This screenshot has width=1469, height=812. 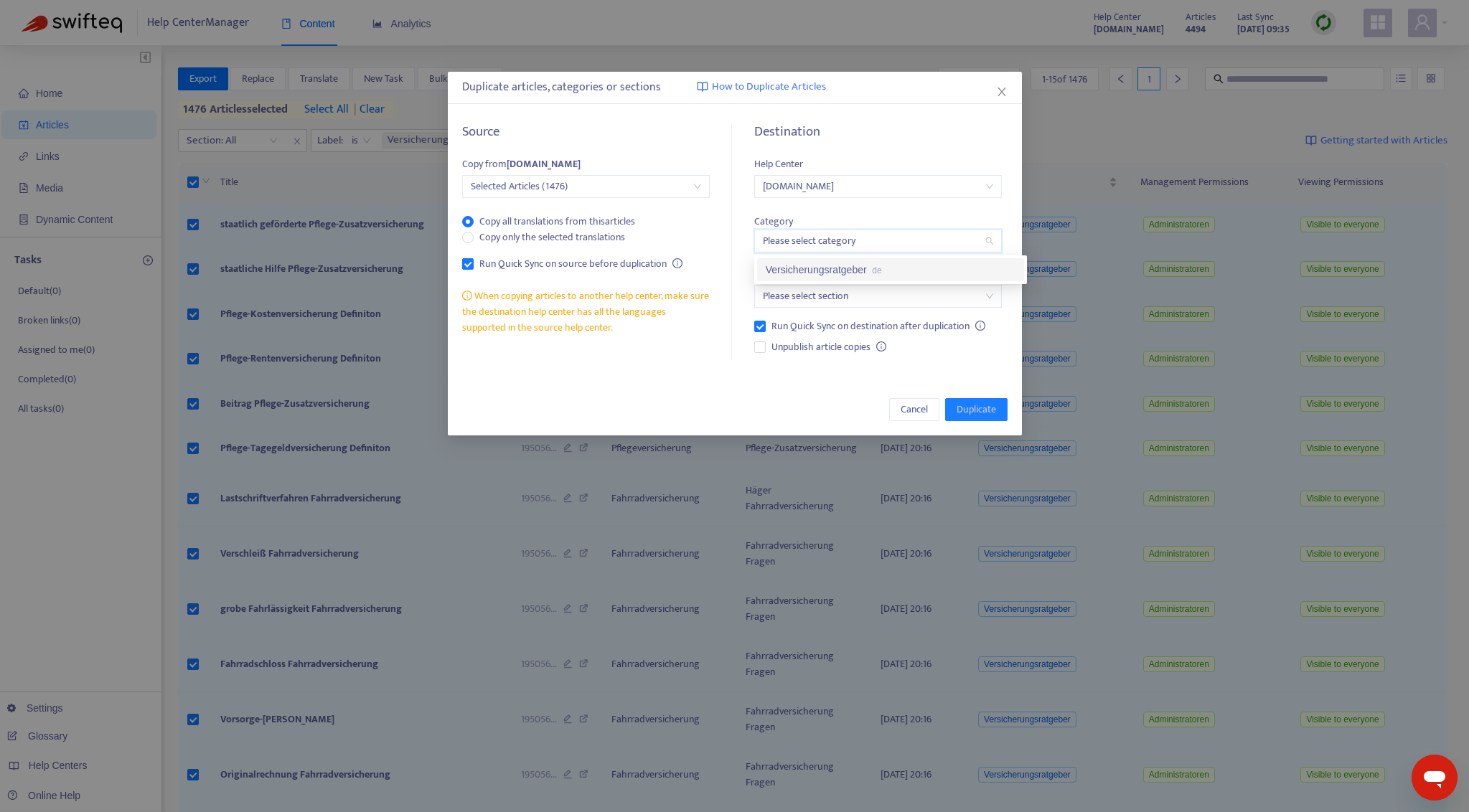 What do you see at coordinates (871, 326) in the screenshot?
I see `span: Run Quick Sync on destination after duplication` at bounding box center [871, 326].